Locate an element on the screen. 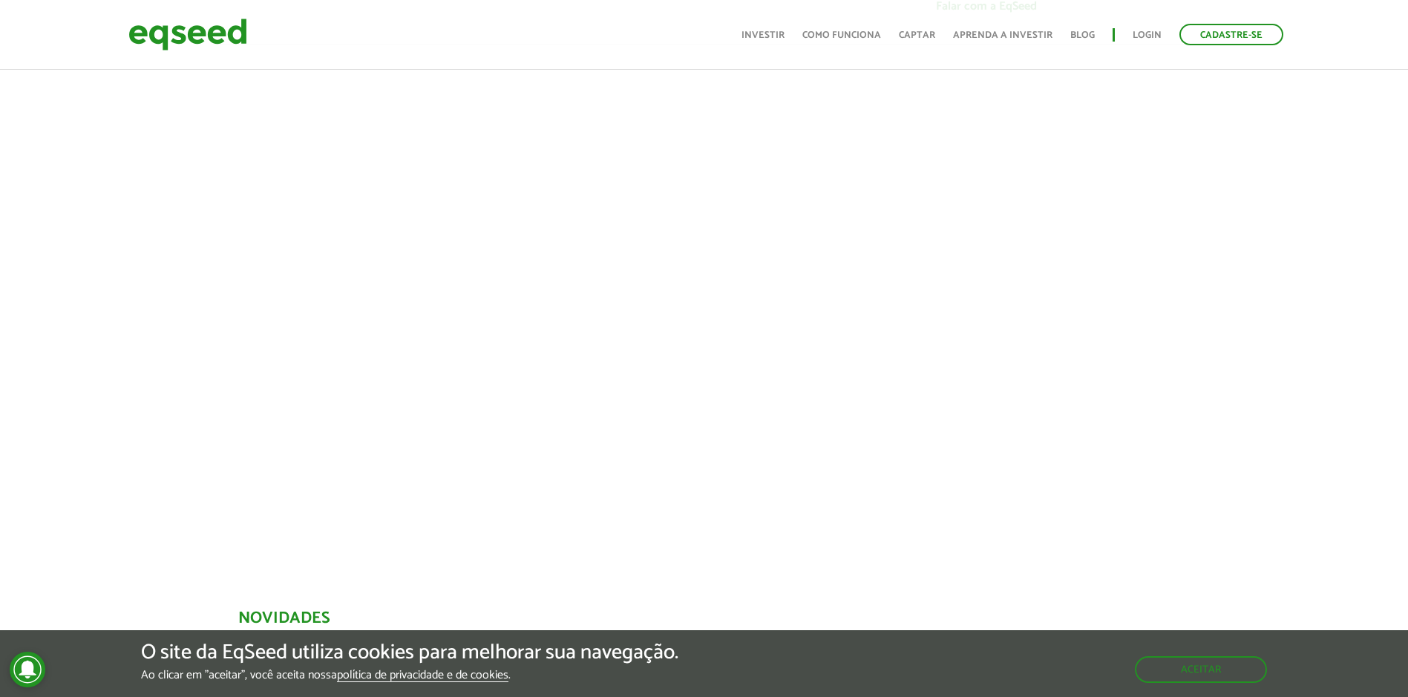  img: EqSeed is located at coordinates (188, 34).